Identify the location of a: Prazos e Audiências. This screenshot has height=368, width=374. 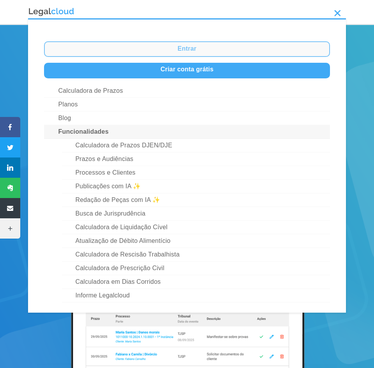
(196, 159).